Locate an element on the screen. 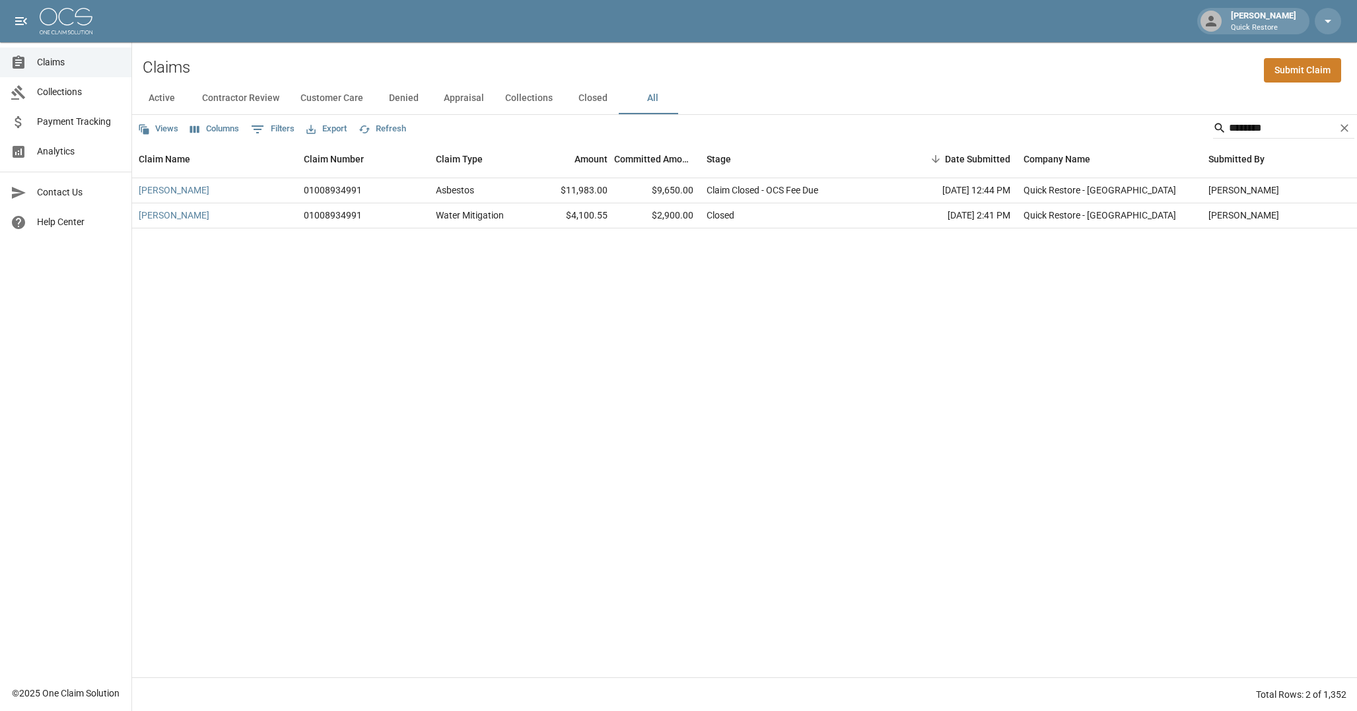 This screenshot has height=711, width=1357. div: $2,900.00 is located at coordinates (657, 216).